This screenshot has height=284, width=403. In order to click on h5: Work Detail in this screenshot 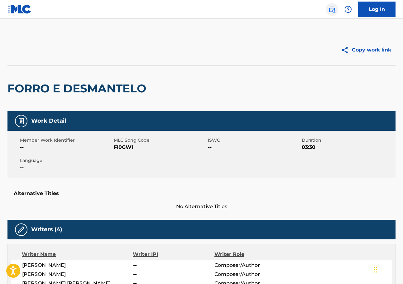, I will do `click(49, 121)`.